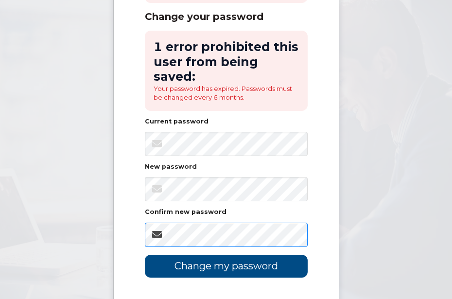  What do you see at coordinates (171, 167) in the screenshot?
I see `label: New password` at bounding box center [171, 167].